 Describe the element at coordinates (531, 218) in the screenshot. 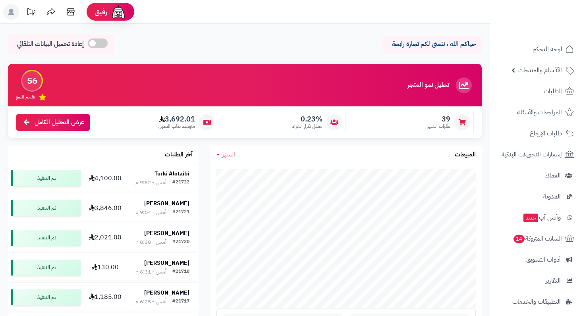

I see `span: جديد` at that location.